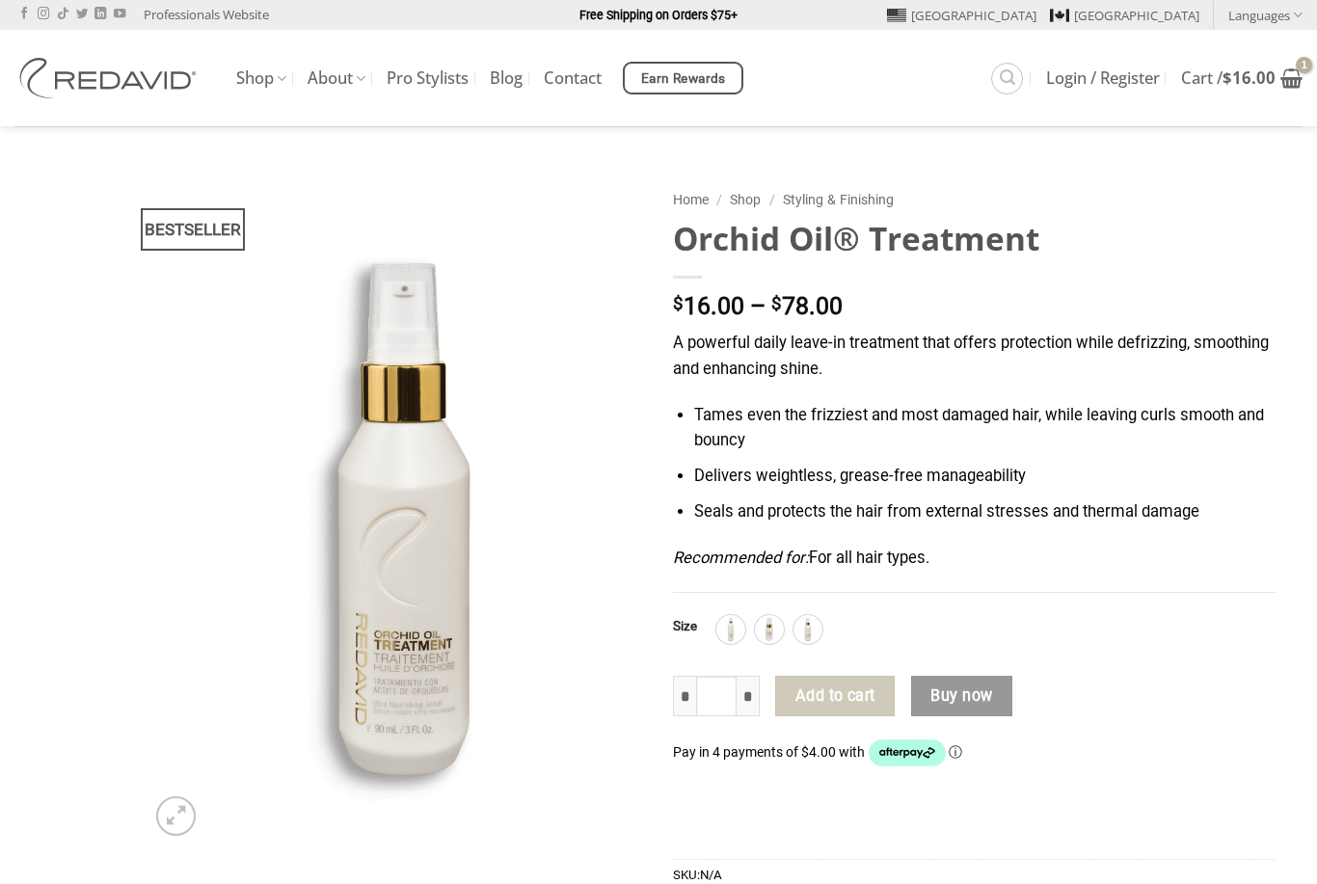 The width and height of the screenshot is (1317, 884). I want to click on li: Tames even the frizziest and most damaged hair, while leaving curls smooth and bouncy, so click(984, 428).